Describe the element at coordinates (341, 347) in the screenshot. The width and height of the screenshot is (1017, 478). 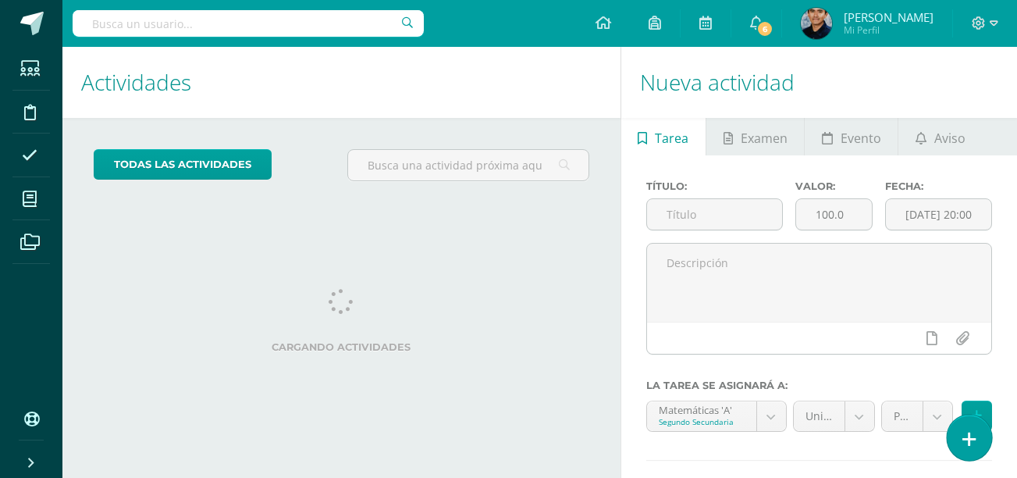
I see `label: Cargando actividades` at that location.